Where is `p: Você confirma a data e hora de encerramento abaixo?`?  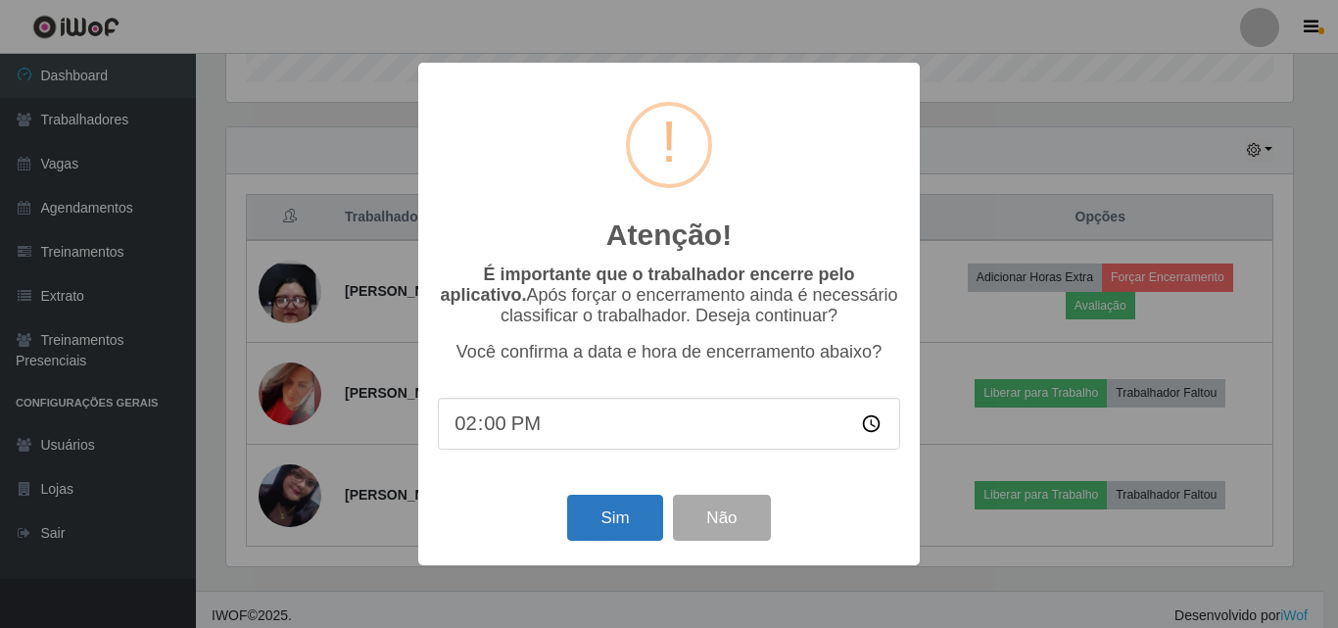 p: Você confirma a data e hora de encerramento abaixo? is located at coordinates (669, 352).